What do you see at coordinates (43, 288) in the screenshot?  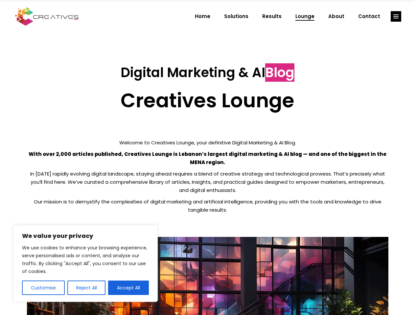 I see `button: Customise` at bounding box center [43, 288].